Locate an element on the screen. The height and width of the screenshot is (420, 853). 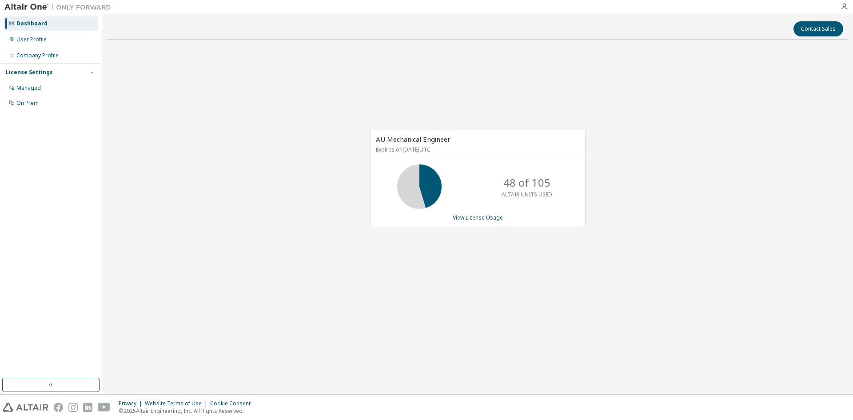
img: altair_logo.svg is located at coordinates (25, 407).